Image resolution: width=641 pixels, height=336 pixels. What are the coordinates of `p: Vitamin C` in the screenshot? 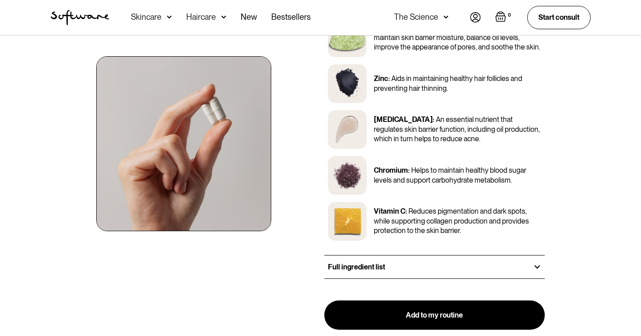 It's located at (389, 211).